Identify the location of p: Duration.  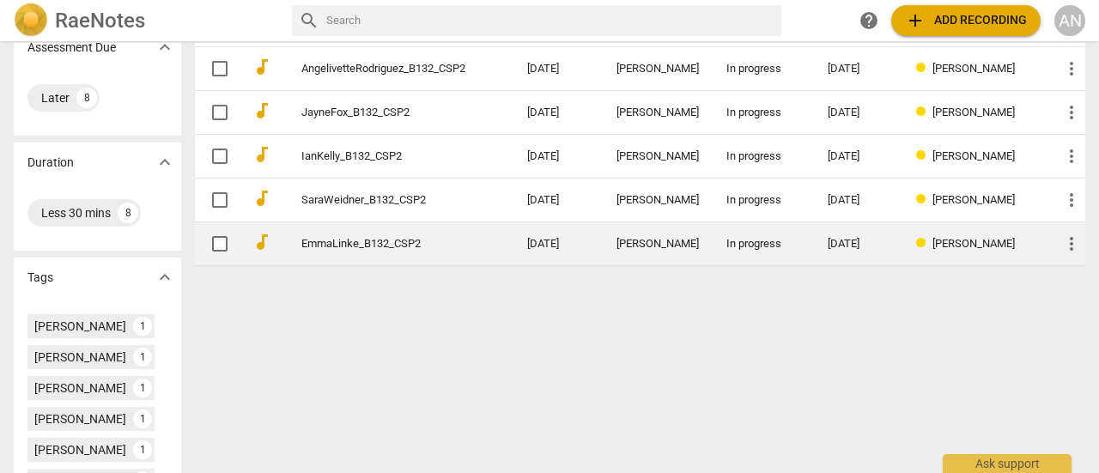
(51, 162).